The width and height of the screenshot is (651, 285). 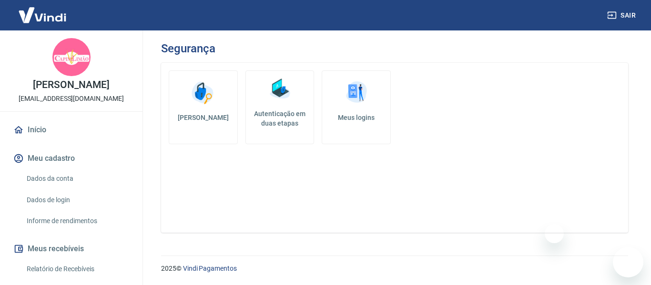 I want to click on button: Meu cadastro, so click(x=71, y=159).